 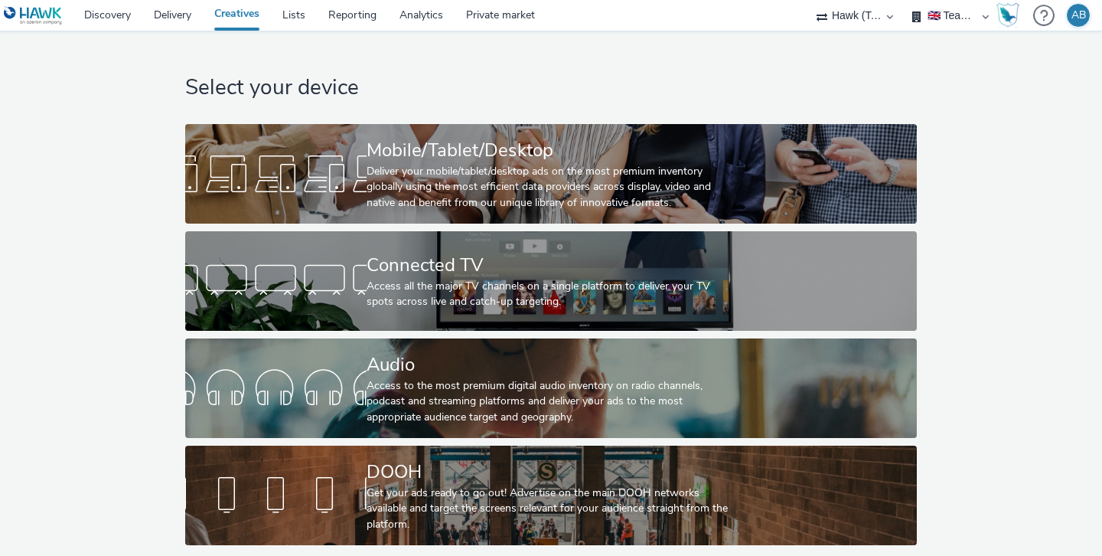 What do you see at coordinates (550, 281) in the screenshot?
I see `a: Connected TVAccess all the major TV channels on a single platform to deliver your TV spots across...` at bounding box center [550, 281].